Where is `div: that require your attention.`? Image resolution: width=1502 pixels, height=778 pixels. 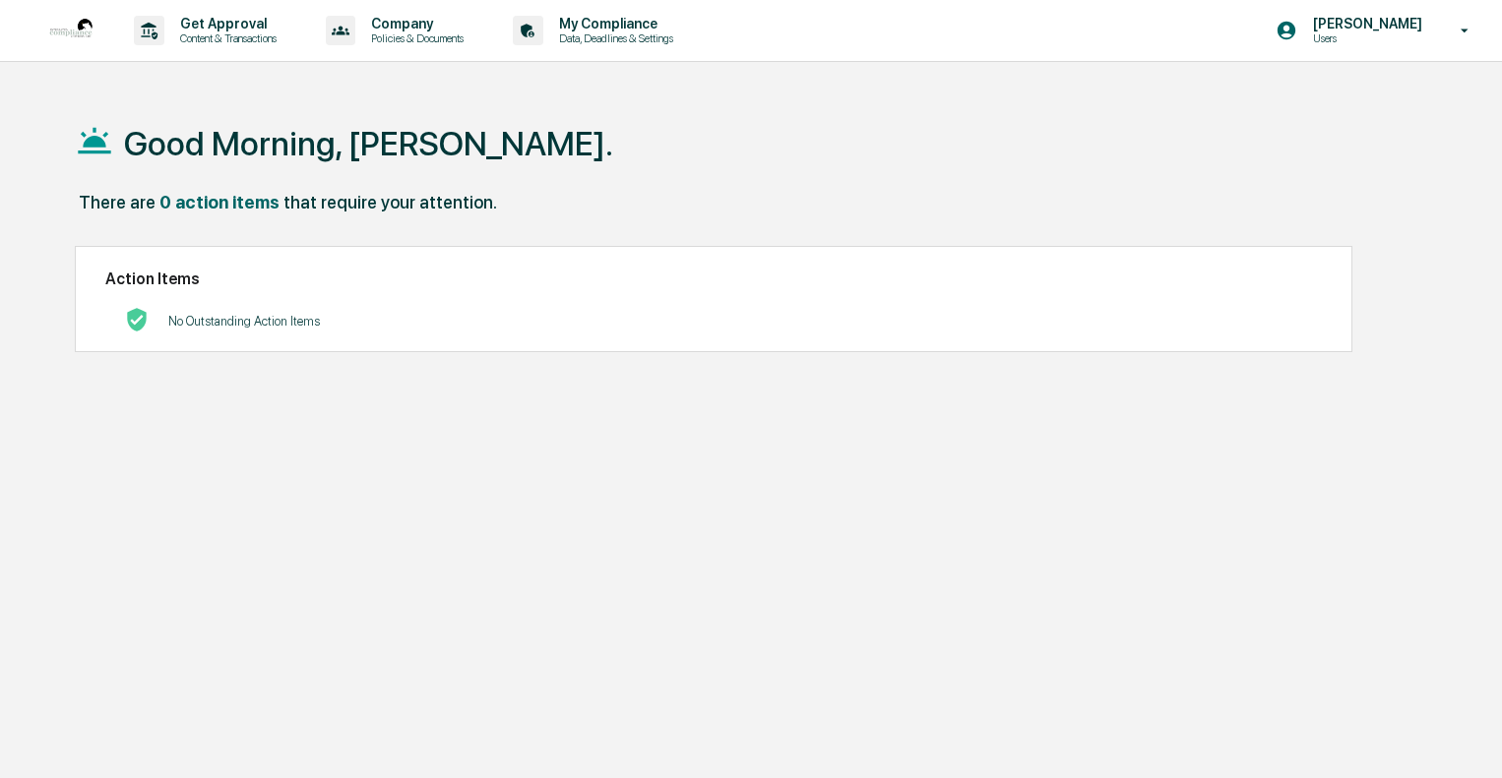
div: that require your attention. is located at coordinates (390, 202).